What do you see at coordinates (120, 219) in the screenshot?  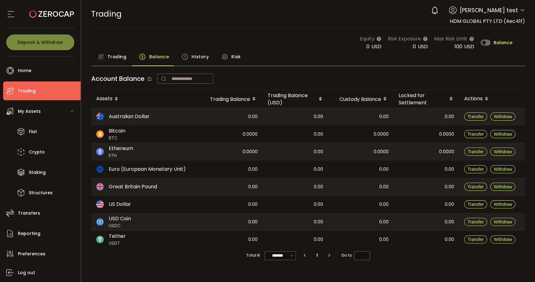 I see `span: USD Coin` at bounding box center [120, 219].